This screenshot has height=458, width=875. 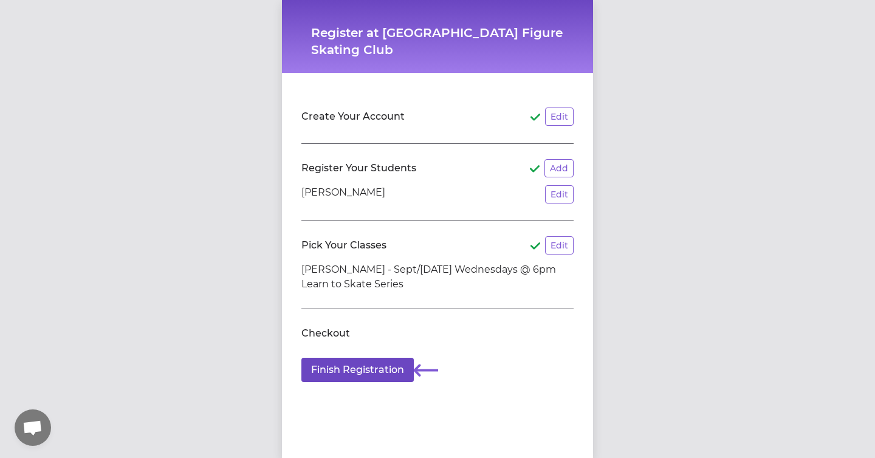 What do you see at coordinates (344, 245) in the screenshot?
I see `h2: Pick Your Classes` at bounding box center [344, 245].